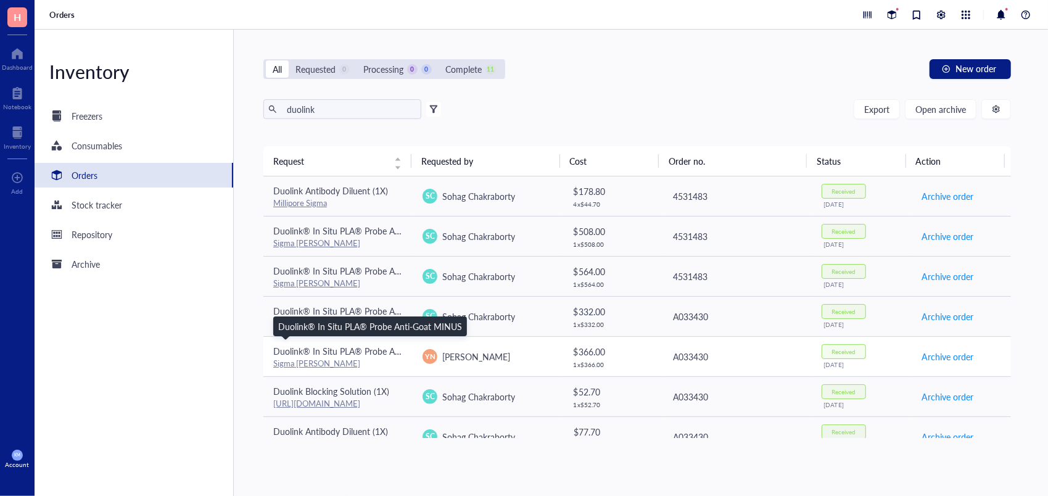 This screenshot has width=1048, height=496. Describe the element at coordinates (17, 97) in the screenshot. I see `a: Notebook` at that location.